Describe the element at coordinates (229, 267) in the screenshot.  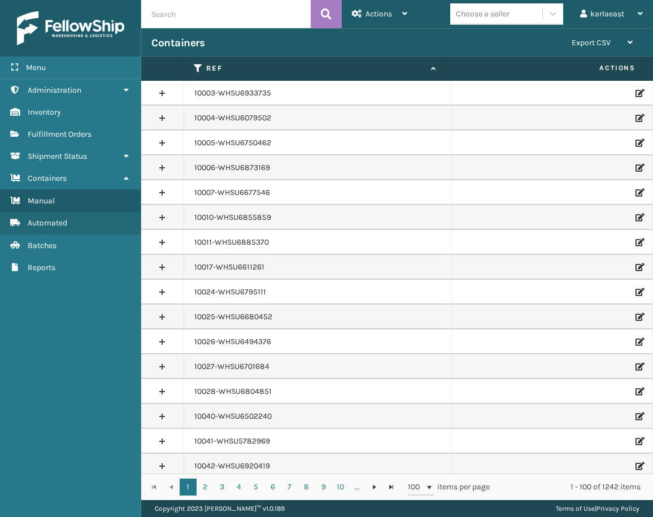
I see `a: 10017-WHSU6611261` at that location.